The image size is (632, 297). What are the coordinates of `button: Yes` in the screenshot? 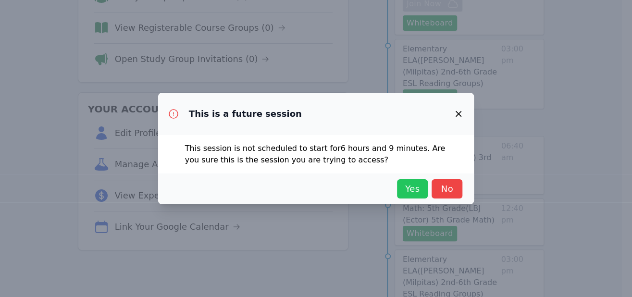 It's located at (413, 189).